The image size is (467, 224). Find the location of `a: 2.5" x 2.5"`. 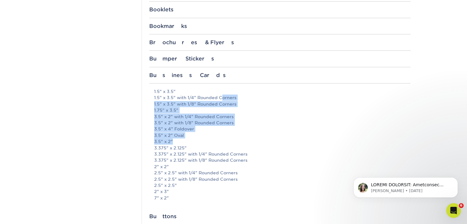

a: 2.5" x 2.5" is located at coordinates (165, 185).